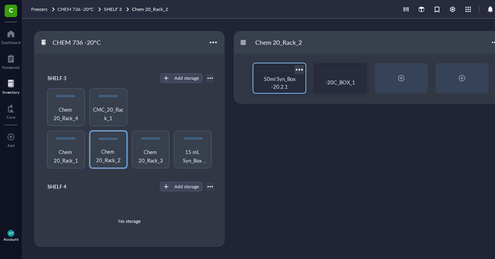 The image size is (495, 259). What do you see at coordinates (11, 10) in the screenshot?
I see `span: C` at bounding box center [11, 10].